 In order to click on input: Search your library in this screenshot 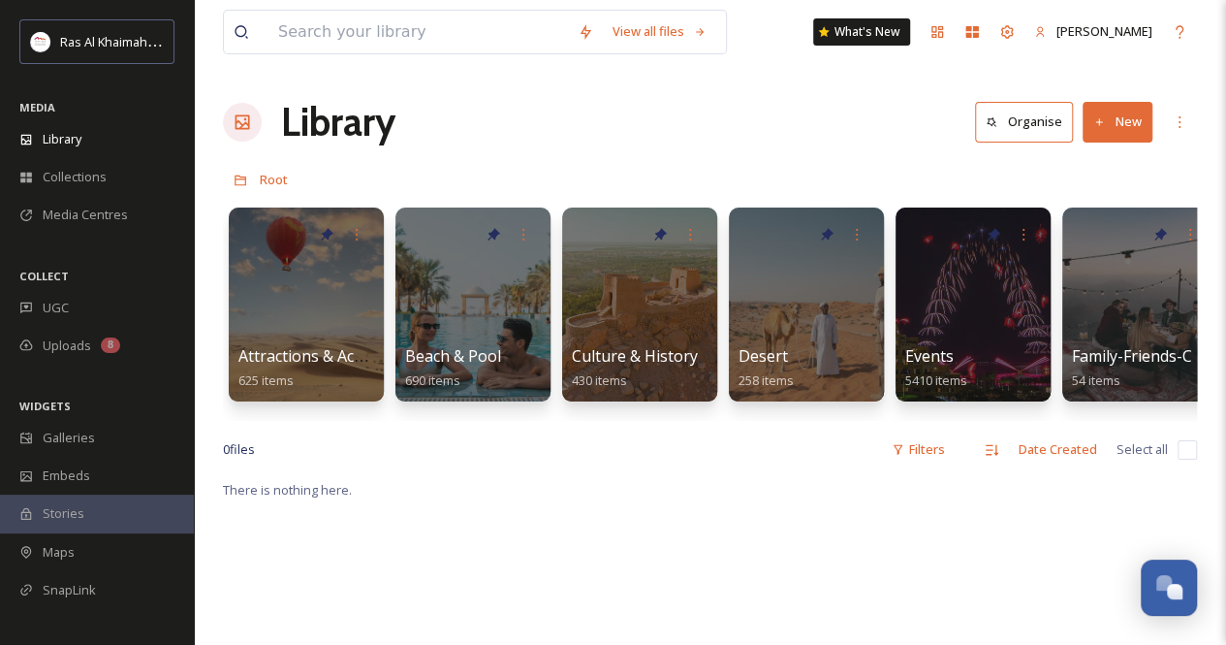, I will do `click(418, 32)`.